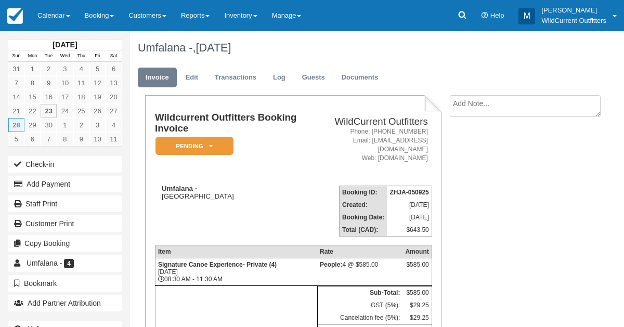 This screenshot has width=624, height=327. What do you see at coordinates (65, 303) in the screenshot?
I see `button: Add Partner Attribution` at bounding box center [65, 303].